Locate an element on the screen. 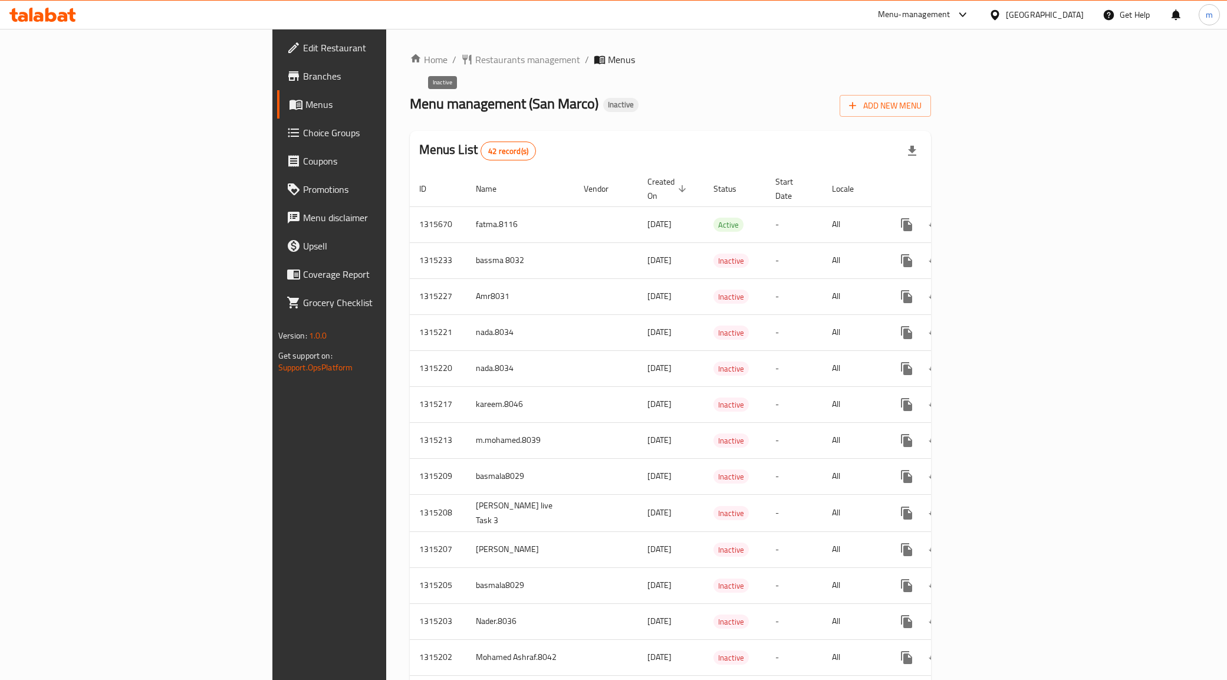 Image resolution: width=1227 pixels, height=680 pixels. span: Locale is located at coordinates (850, 189).